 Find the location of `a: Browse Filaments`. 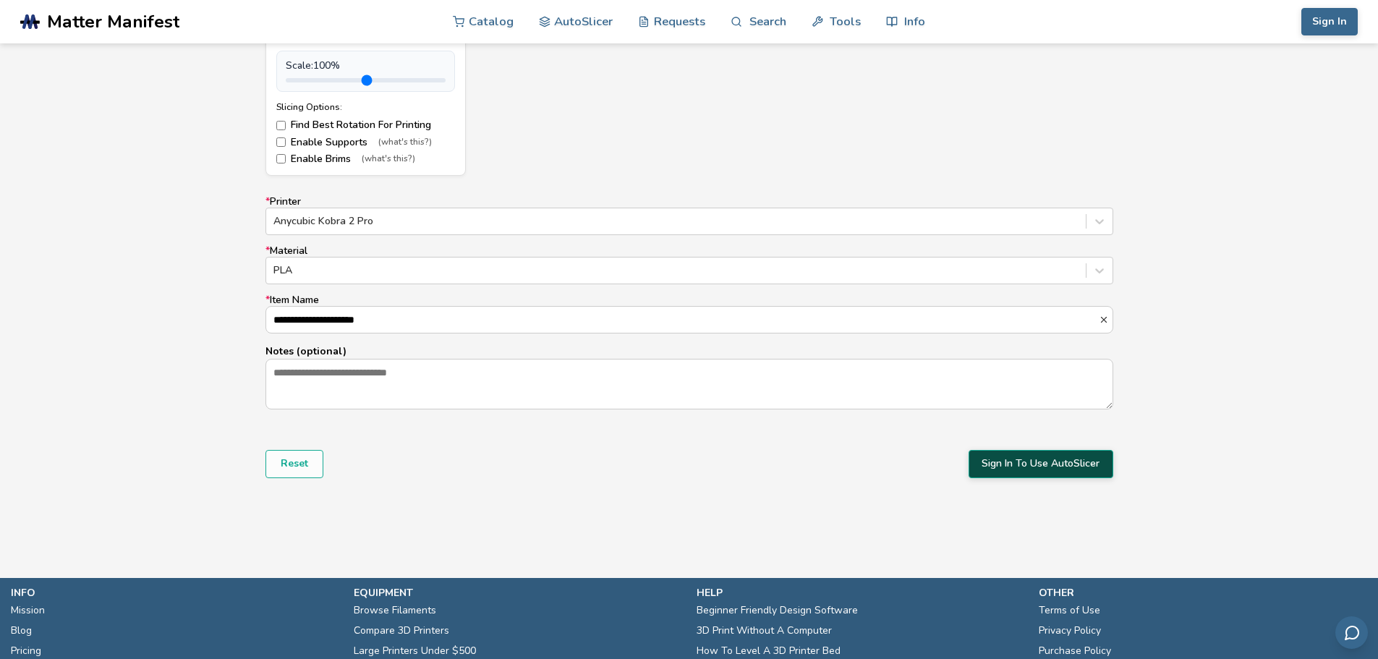

a: Browse Filaments is located at coordinates (395, 610).